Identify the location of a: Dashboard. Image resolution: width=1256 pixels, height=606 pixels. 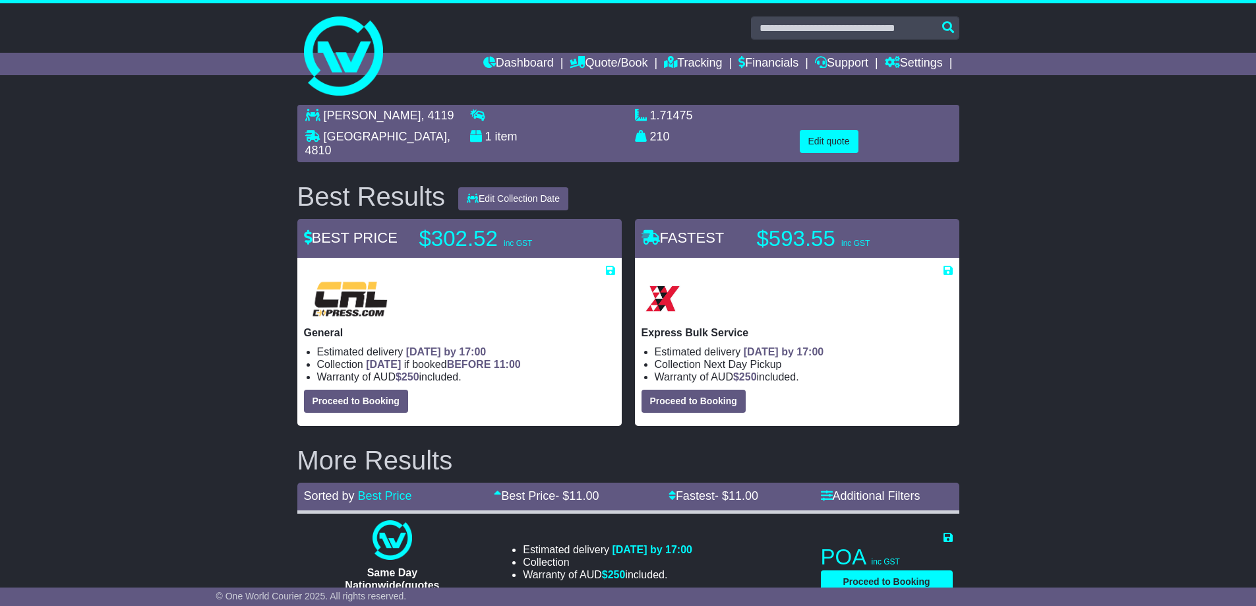
(518, 64).